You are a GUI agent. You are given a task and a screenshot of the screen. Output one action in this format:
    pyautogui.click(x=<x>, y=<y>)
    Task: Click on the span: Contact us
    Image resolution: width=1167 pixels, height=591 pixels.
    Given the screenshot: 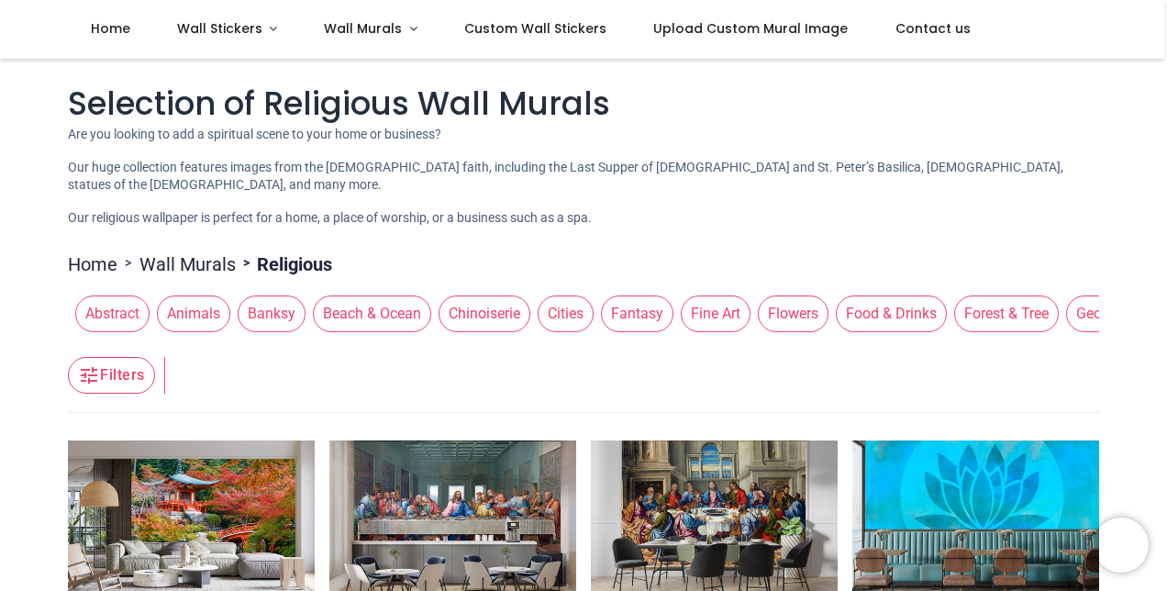 What is the action you would take?
    pyautogui.click(x=933, y=28)
    